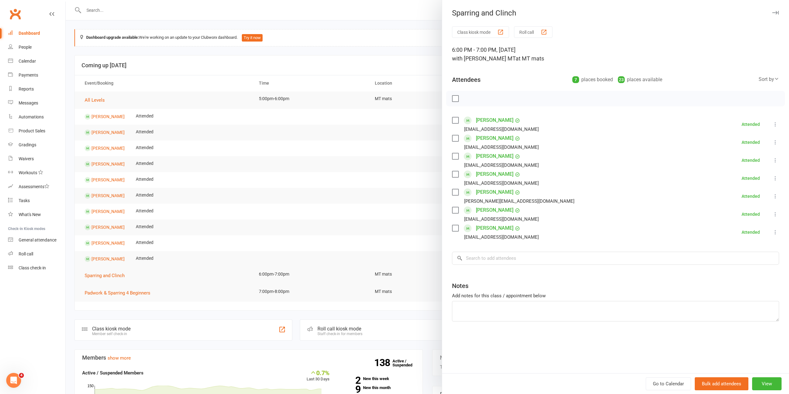 This screenshot has width=789, height=394. I want to click on div: Gradings, so click(27, 145).